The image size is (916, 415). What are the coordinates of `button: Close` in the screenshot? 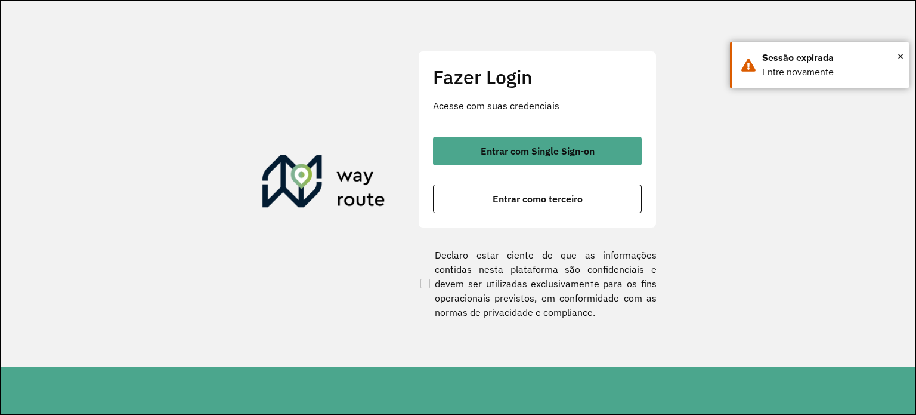 It's located at (901, 56).